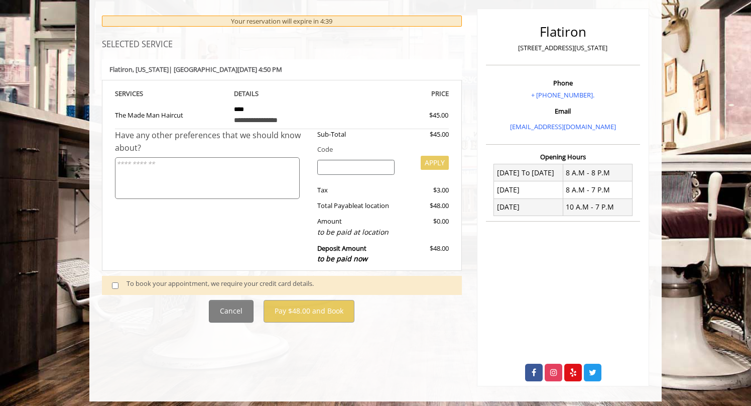 The height and width of the screenshot is (406, 751). I want to click on h2: Flatiron, so click(563, 32).